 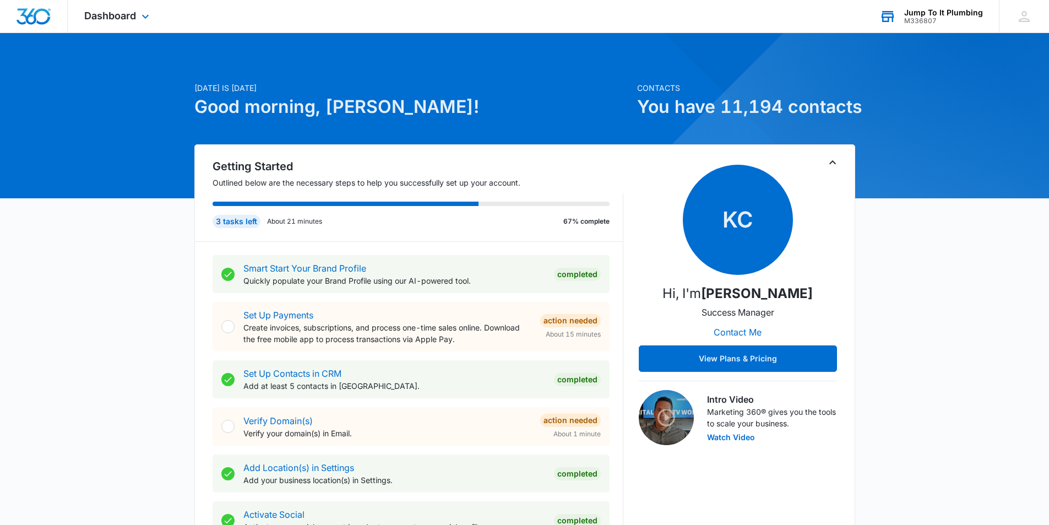 I want to click on span: Dashboard, so click(x=110, y=15).